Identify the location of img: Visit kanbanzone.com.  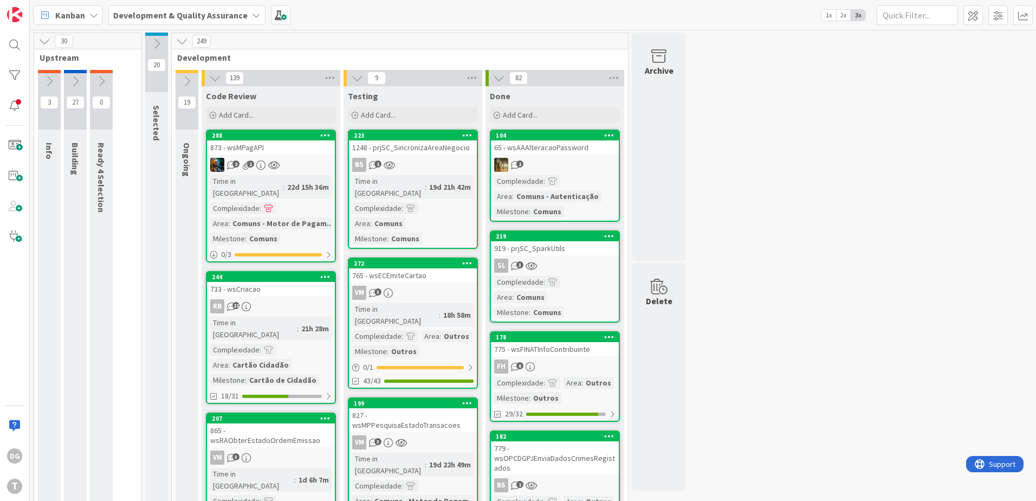
(15, 15).